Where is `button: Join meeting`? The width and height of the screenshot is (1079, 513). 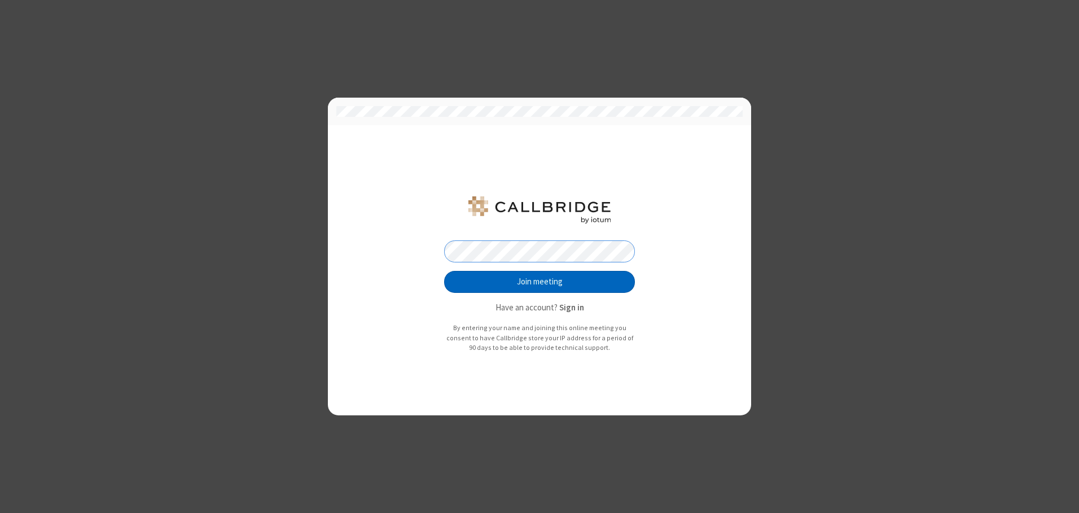 button: Join meeting is located at coordinates (540, 282).